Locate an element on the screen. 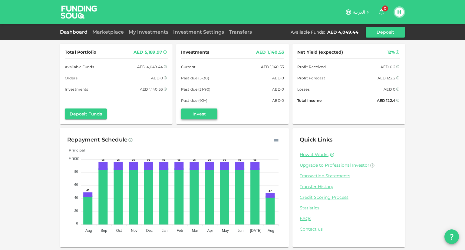 The width and height of the screenshot is (465, 250). div: AED 5,189.97 is located at coordinates (148, 52).